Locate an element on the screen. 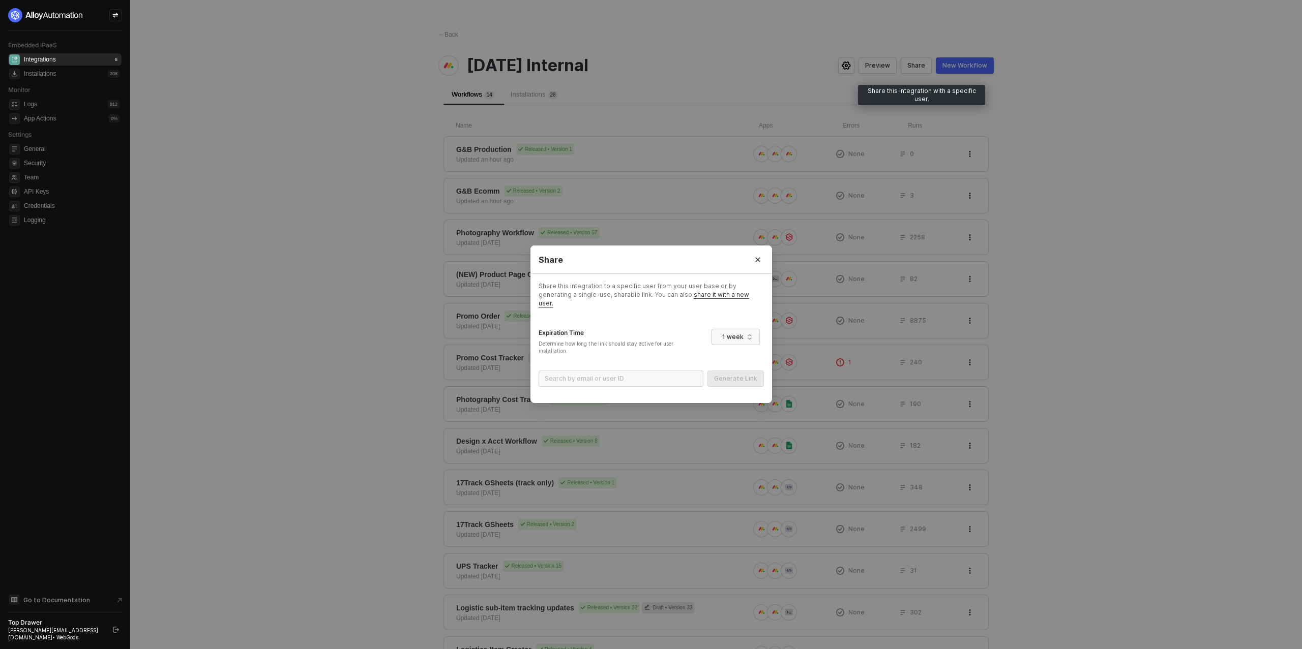  span: 348 is located at coordinates (916, 487).